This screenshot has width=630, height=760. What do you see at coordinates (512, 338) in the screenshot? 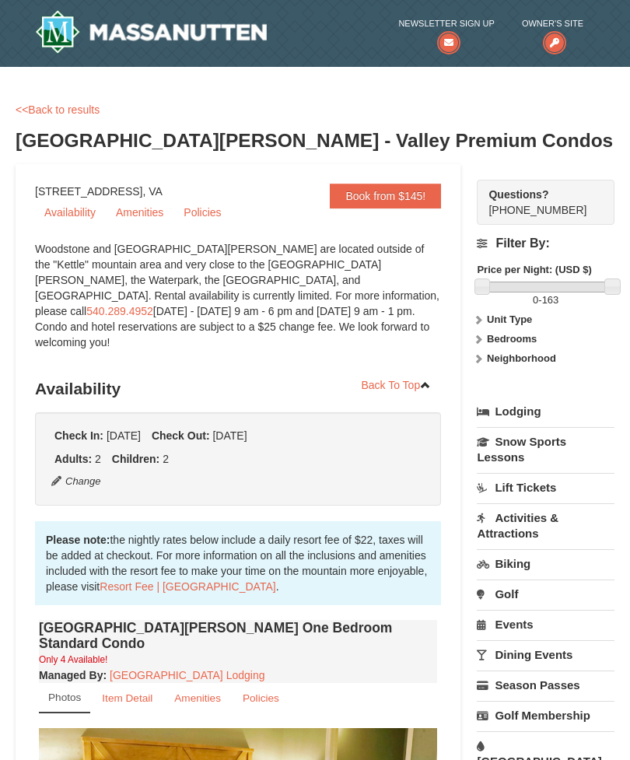
I see `strong: Bedrooms` at bounding box center [512, 338].